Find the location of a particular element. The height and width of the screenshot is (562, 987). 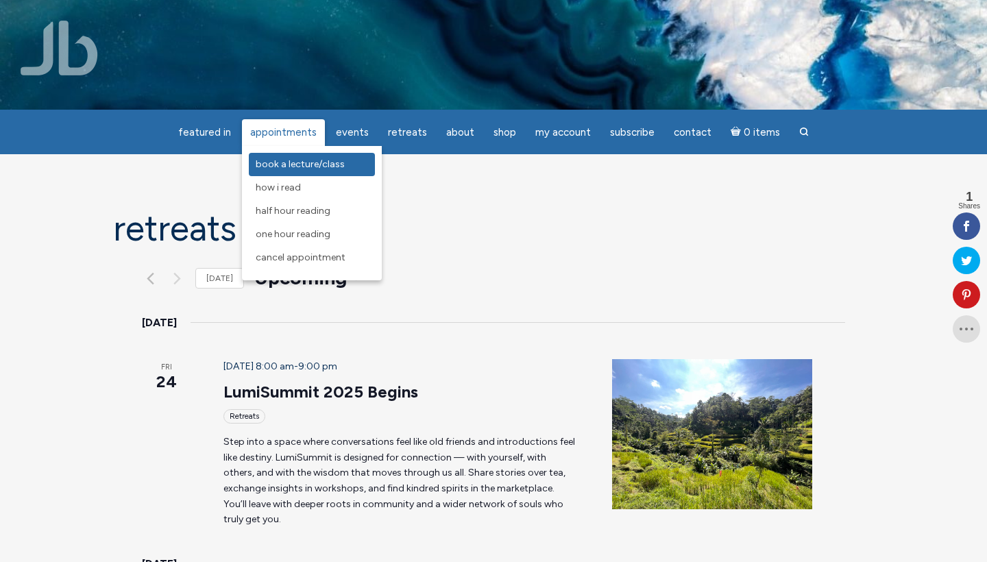

a: How I Read is located at coordinates (312, 188).